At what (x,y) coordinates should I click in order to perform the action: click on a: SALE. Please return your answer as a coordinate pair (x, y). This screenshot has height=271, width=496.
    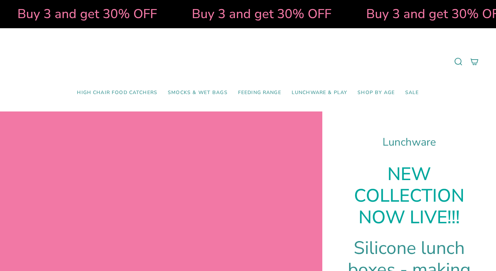
    Looking at the image, I should click on (412, 93).